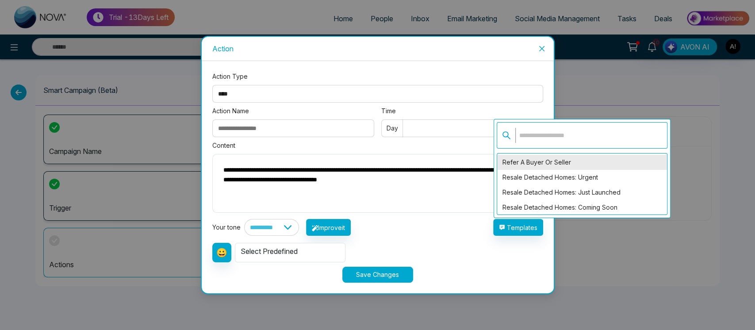 This screenshot has height=330, width=755. Describe the element at coordinates (378, 146) in the screenshot. I see `label: Content` at that location.